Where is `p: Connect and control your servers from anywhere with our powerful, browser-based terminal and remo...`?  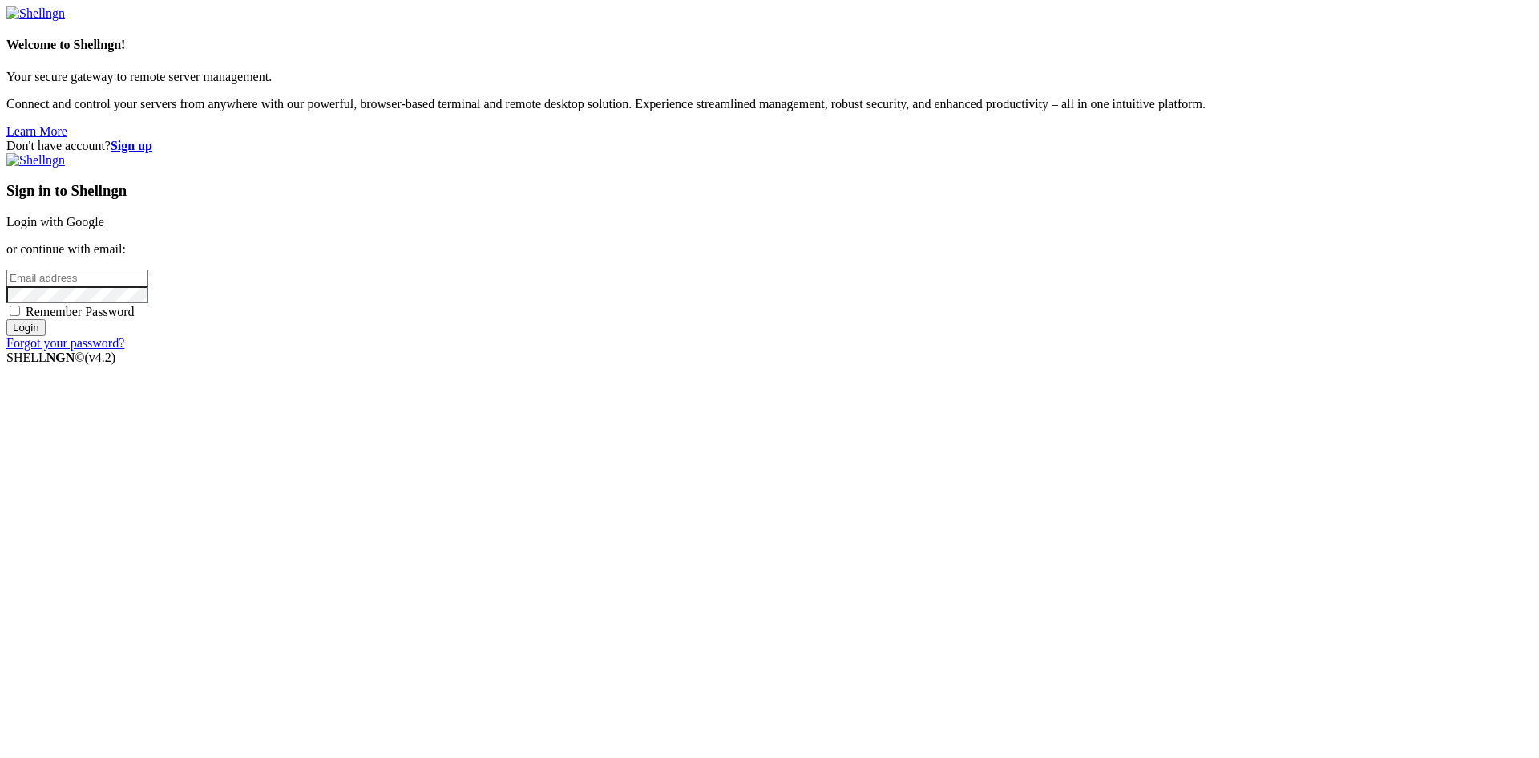 p: Connect and control your servers from anywhere with our powerful, browser-based terminal and remo... is located at coordinates (770, 104).